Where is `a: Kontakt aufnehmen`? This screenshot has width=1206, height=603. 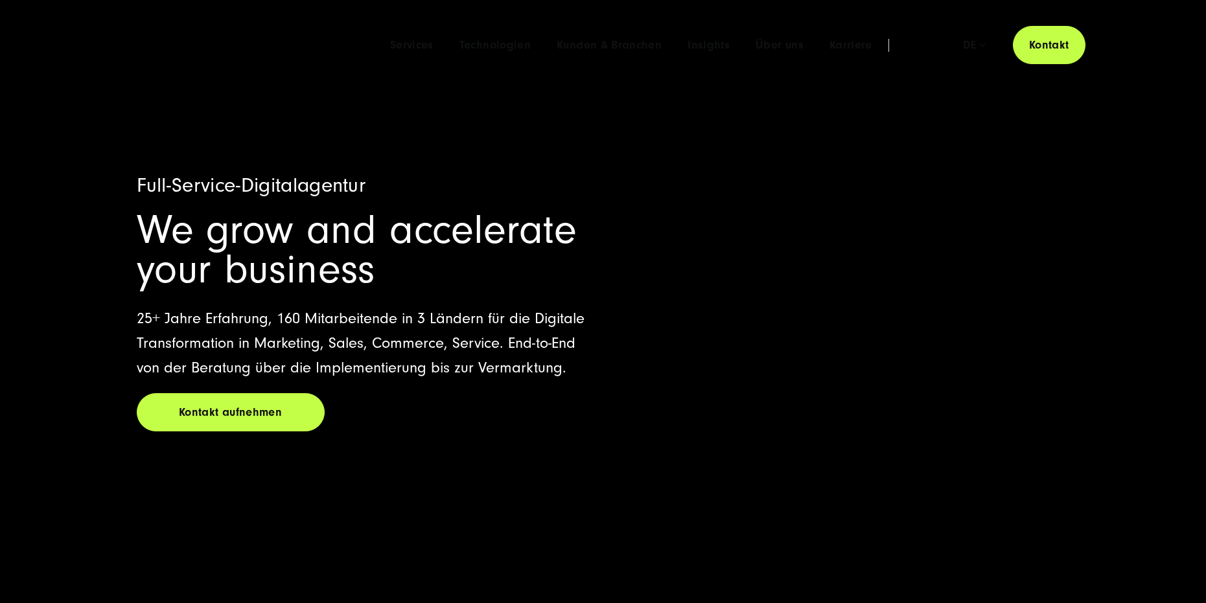
a: Kontakt aufnehmen is located at coordinates (231, 412).